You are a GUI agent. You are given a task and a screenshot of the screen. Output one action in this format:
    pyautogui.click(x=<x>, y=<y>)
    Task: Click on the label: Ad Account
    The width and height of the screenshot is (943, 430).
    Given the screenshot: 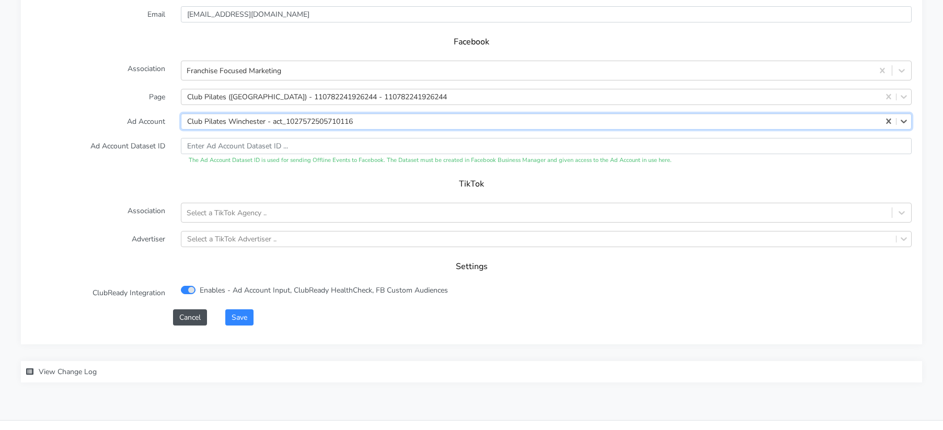 What is the action you would take?
    pyautogui.click(x=98, y=121)
    